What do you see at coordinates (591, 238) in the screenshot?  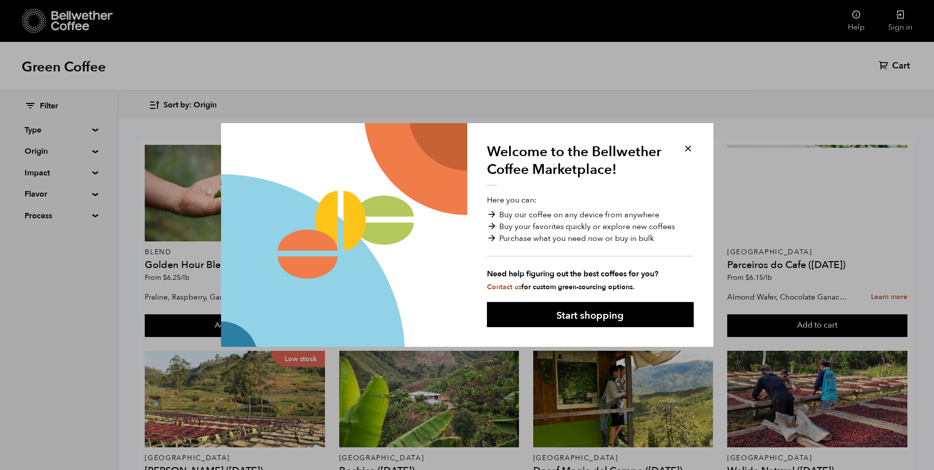 I see `li: Purchase what you need now or buy in bulk` at bounding box center [591, 238].